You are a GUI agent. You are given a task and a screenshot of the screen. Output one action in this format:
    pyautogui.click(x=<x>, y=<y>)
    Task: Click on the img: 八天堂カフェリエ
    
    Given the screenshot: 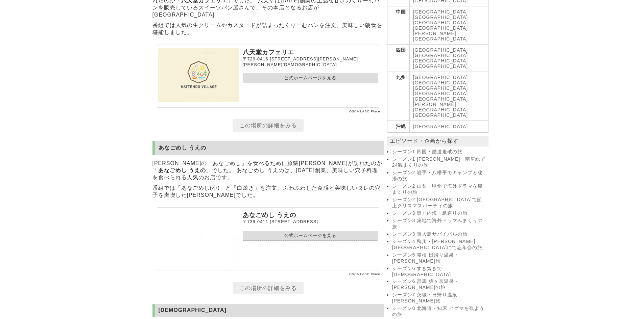 What is the action you would take?
    pyautogui.click(x=199, y=75)
    